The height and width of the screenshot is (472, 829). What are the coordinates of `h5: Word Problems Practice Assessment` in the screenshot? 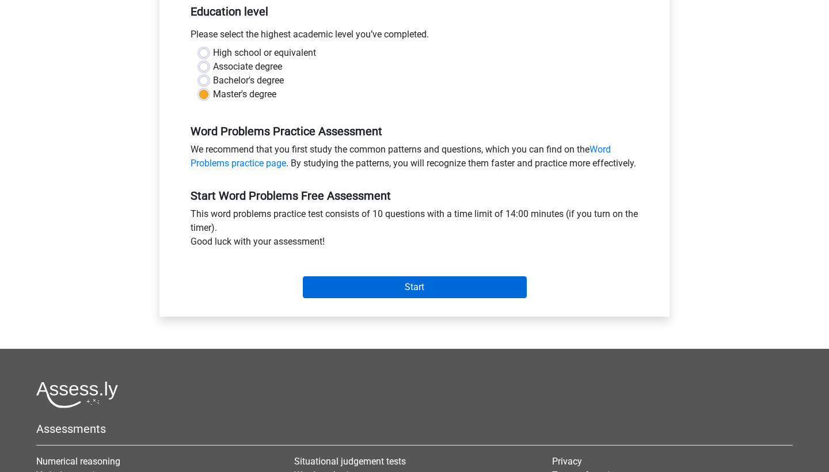 It's located at (414, 131).